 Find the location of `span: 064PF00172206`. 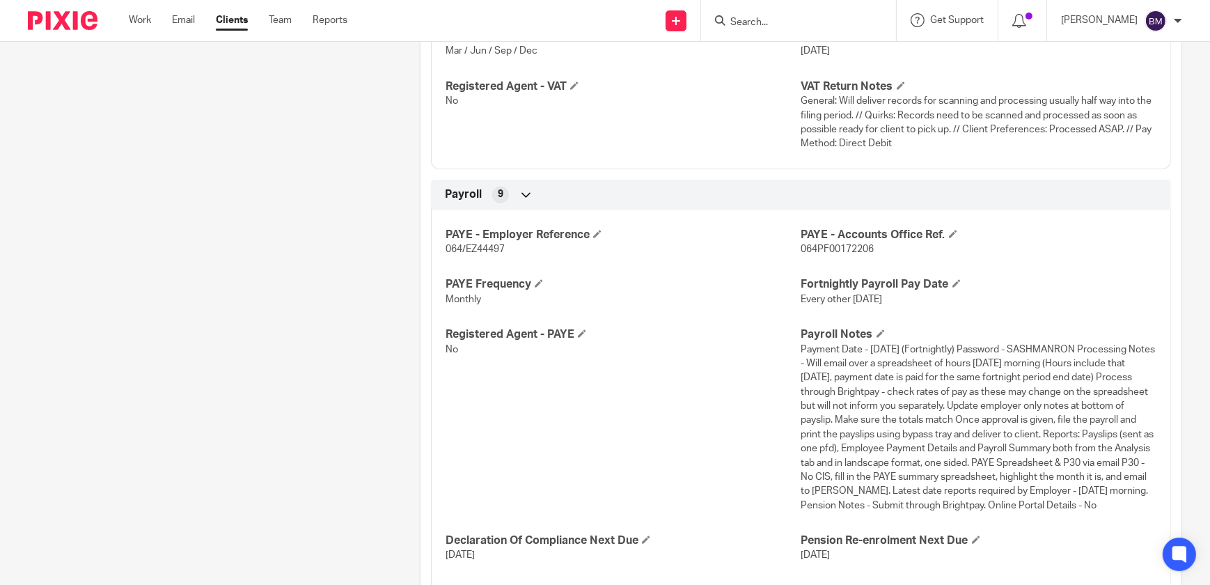

span: 064PF00172206 is located at coordinates (838, 249).